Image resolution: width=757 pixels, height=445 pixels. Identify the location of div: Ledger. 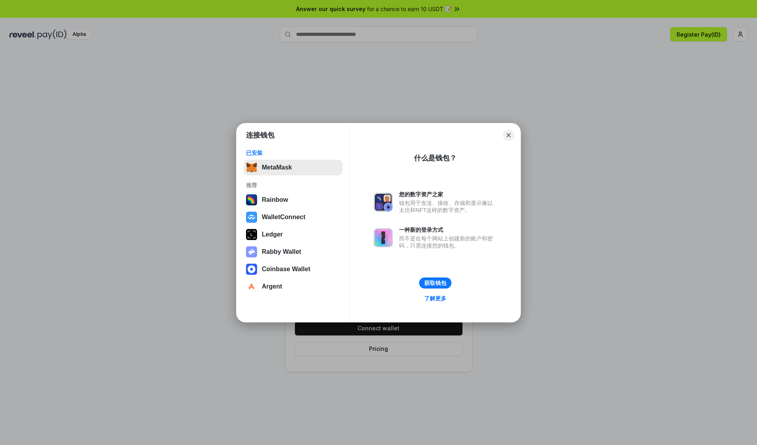
(272, 235).